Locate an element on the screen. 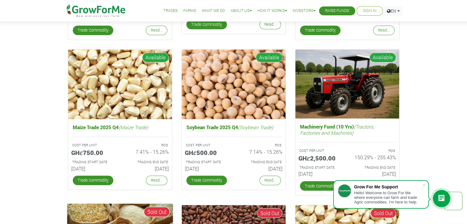 The width and height of the screenshot is (467, 224). i: (Soybean Trade) is located at coordinates (255, 127).